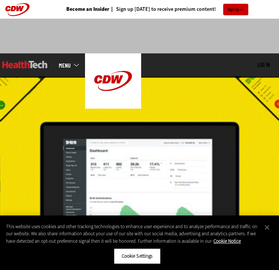  What do you see at coordinates (263, 65) in the screenshot?
I see `a: Log in` at bounding box center [263, 65].